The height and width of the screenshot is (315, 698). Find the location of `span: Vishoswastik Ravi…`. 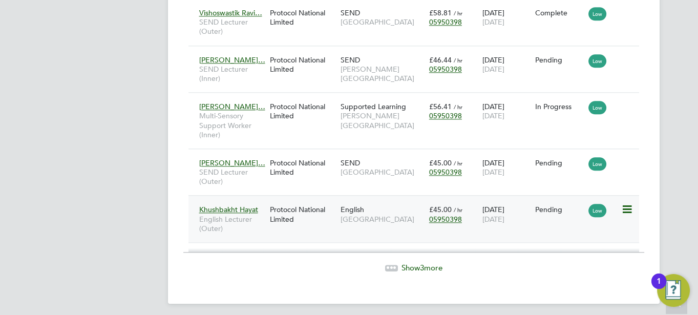

span: Vishoswastik Ravi… is located at coordinates (230, 13).